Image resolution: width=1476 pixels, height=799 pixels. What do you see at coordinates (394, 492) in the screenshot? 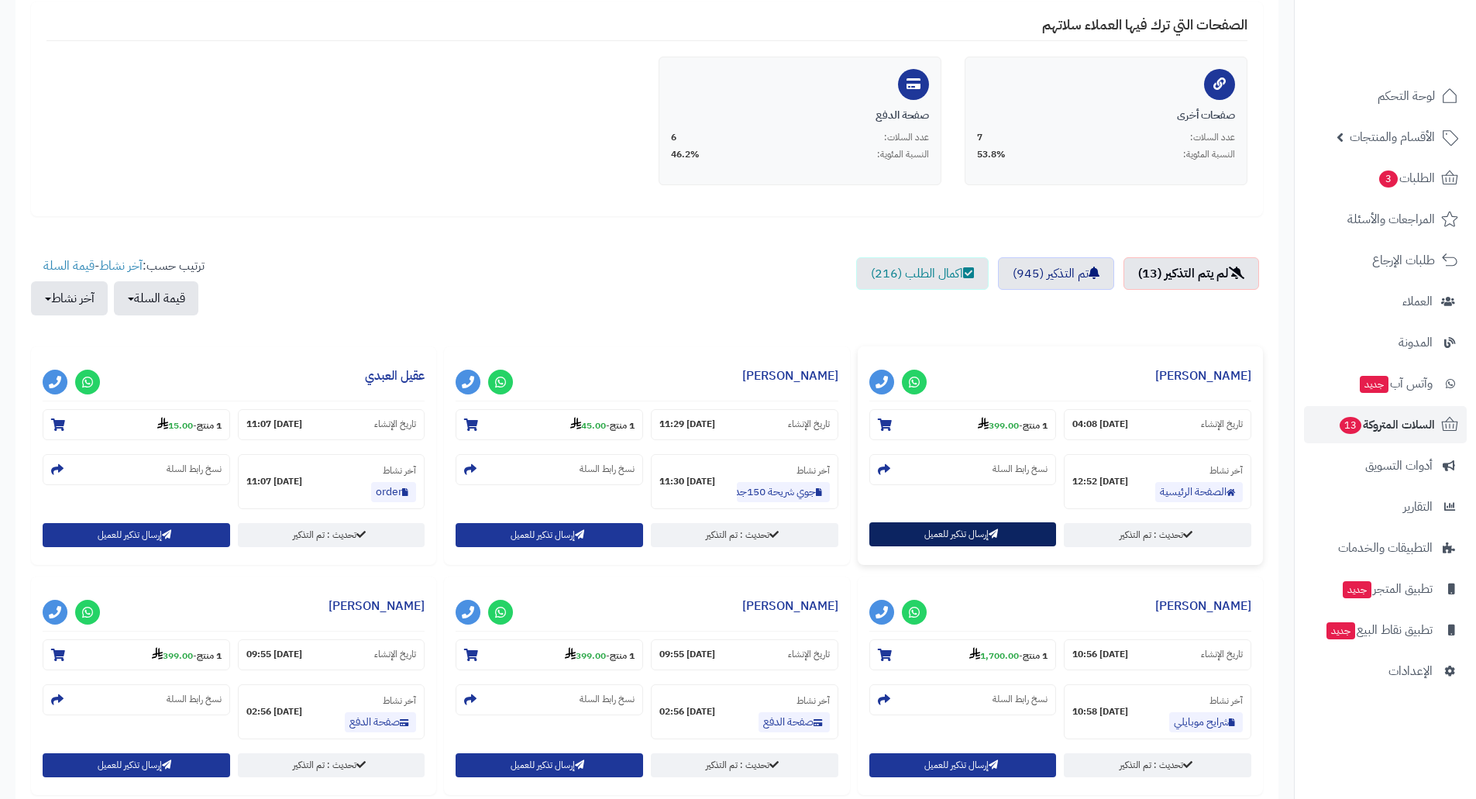
I see `a: order` at bounding box center [394, 492].